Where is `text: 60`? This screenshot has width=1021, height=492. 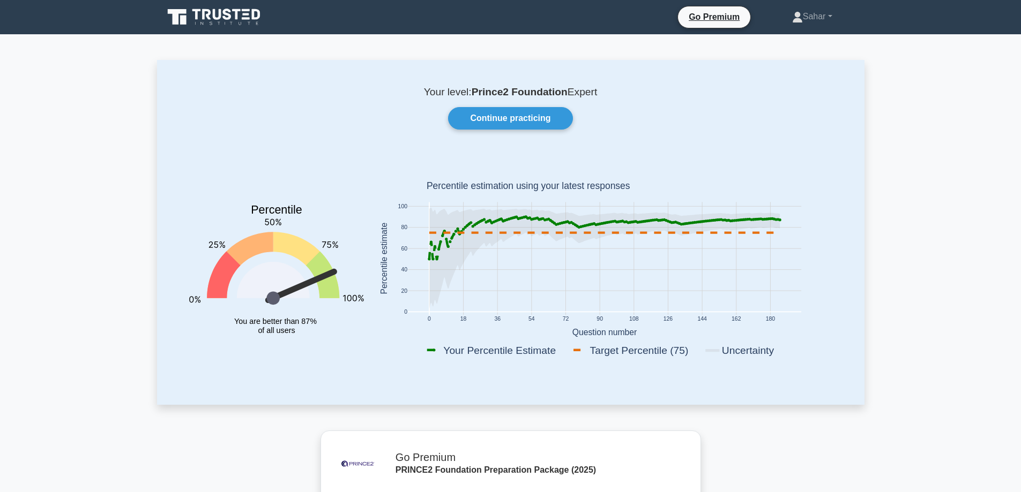 text: 60 is located at coordinates (404, 249).